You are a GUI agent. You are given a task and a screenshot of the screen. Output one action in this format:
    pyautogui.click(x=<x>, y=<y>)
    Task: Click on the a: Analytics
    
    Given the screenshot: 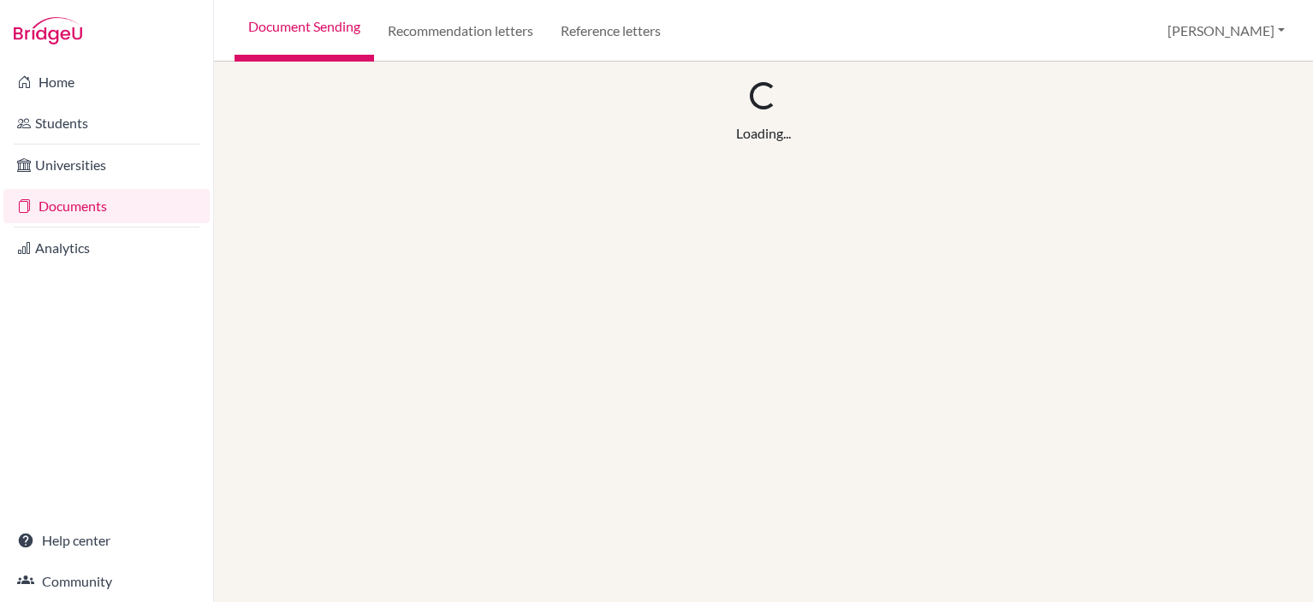 What is the action you would take?
    pyautogui.click(x=106, y=248)
    